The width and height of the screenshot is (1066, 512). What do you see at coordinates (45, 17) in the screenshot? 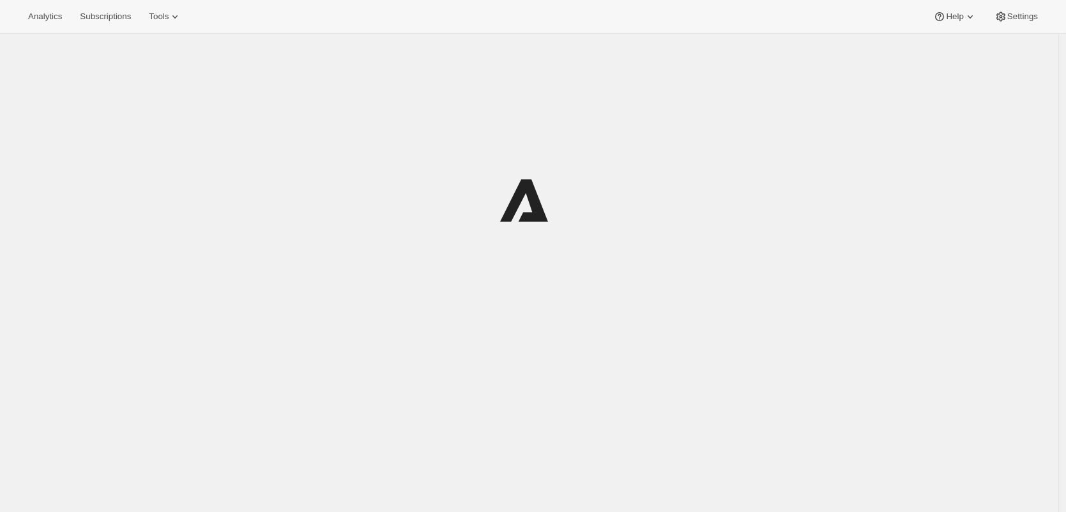
I see `button: Analytics` at bounding box center [45, 17].